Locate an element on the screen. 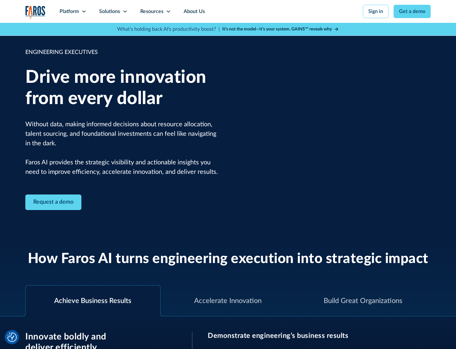  h1: Drive more innovation from every dollar is located at coordinates (122, 88).